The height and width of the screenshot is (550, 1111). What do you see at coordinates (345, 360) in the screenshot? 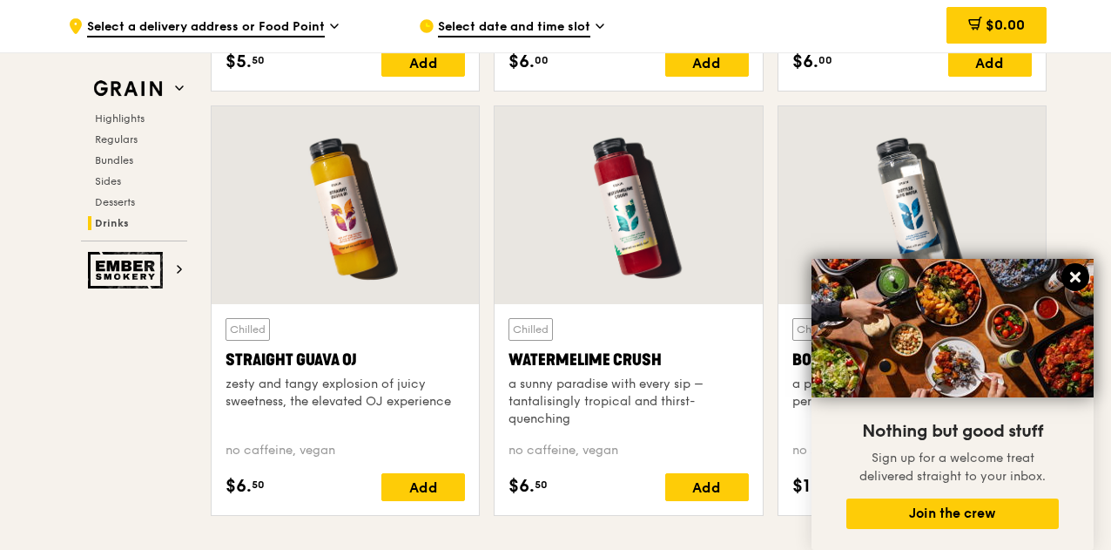
I see `div: Straight Guava OJ` at bounding box center [345, 360].